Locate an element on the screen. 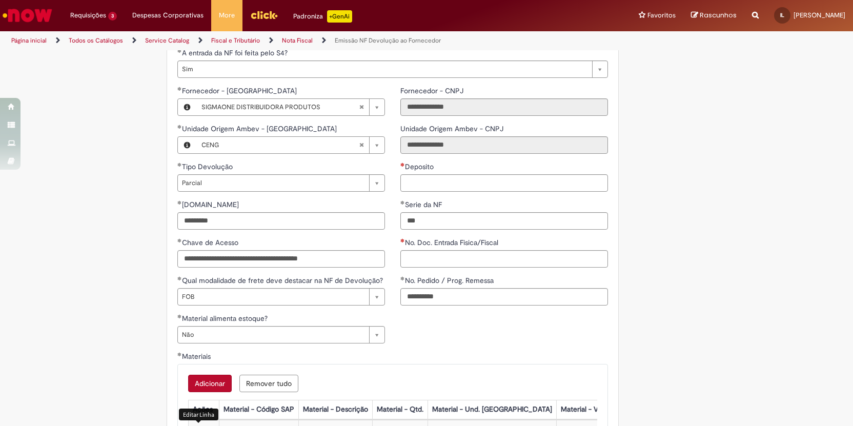 The width and height of the screenshot is (853, 426). span: Deposito is located at coordinates (420, 167).